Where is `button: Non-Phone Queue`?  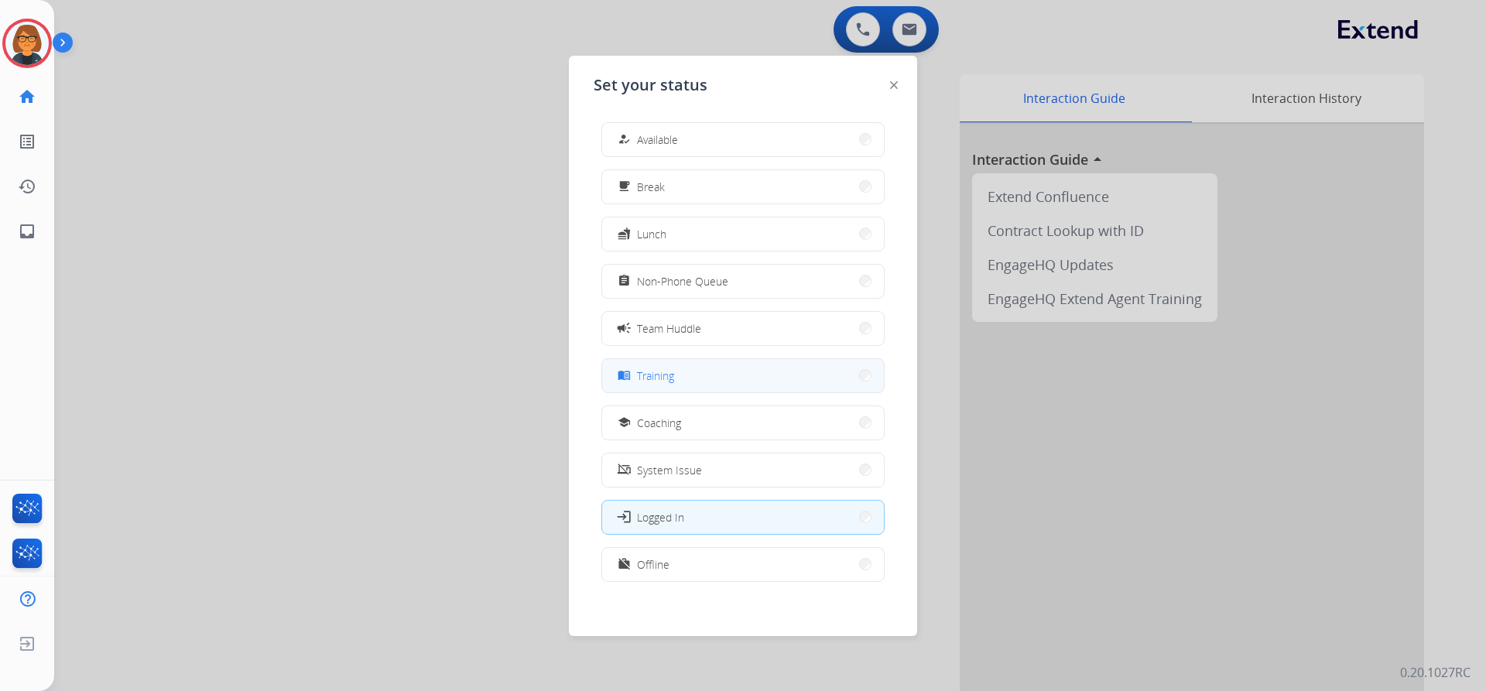
button: Non-Phone Queue is located at coordinates (743, 281).